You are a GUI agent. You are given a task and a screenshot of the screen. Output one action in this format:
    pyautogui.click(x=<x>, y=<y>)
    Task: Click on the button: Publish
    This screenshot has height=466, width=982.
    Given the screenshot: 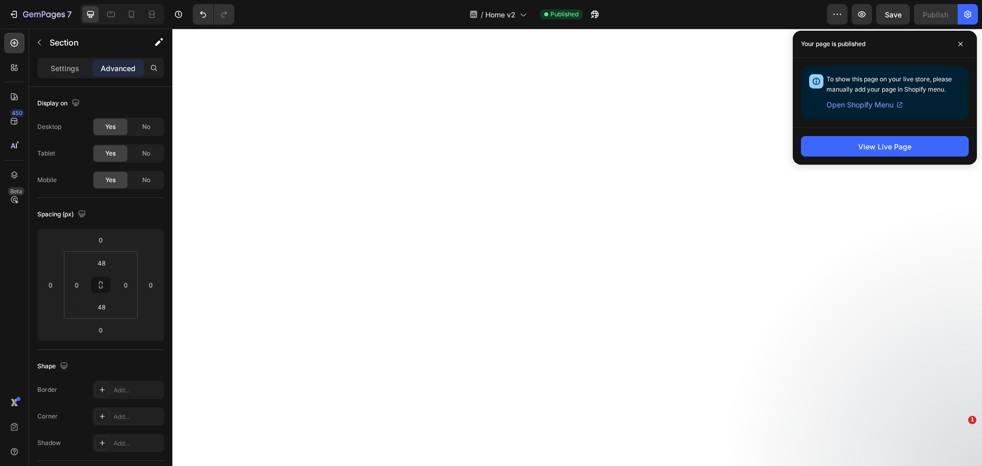 What is the action you would take?
    pyautogui.click(x=935, y=14)
    